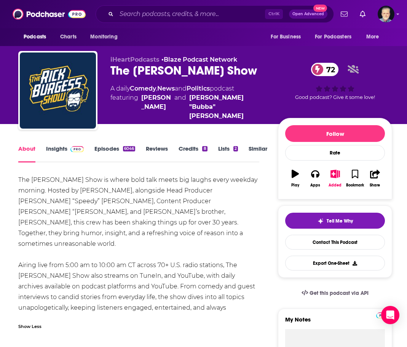 The width and height of the screenshot is (407, 347). What do you see at coordinates (129, 149) in the screenshot?
I see `div: 6046` at bounding box center [129, 149].